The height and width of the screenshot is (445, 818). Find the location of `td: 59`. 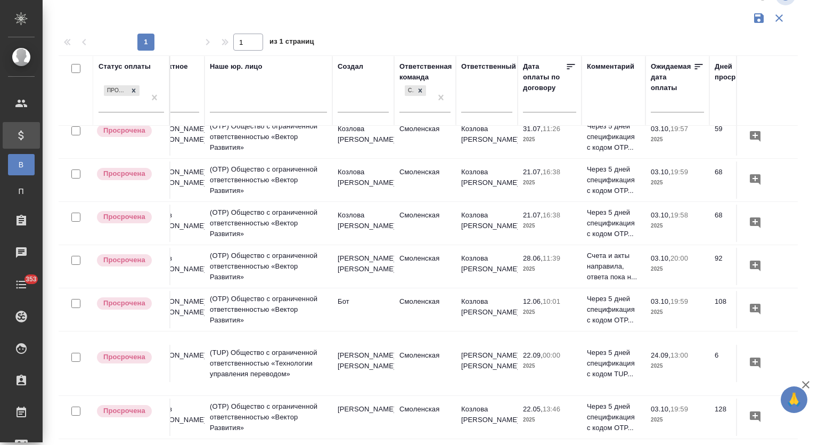

td: 59 is located at coordinates (740, 137).